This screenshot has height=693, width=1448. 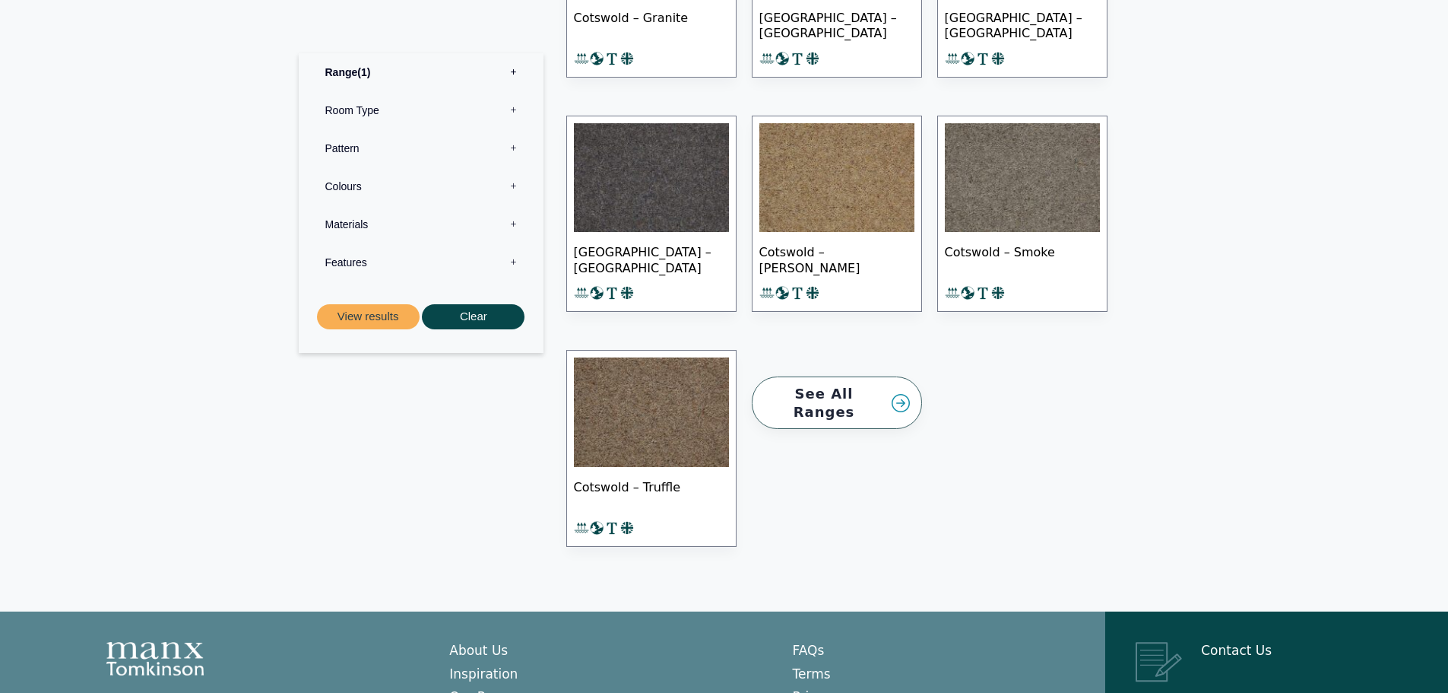 What do you see at coordinates (837, 402) in the screenshot?
I see `a: See All Ranges` at bounding box center [837, 402].